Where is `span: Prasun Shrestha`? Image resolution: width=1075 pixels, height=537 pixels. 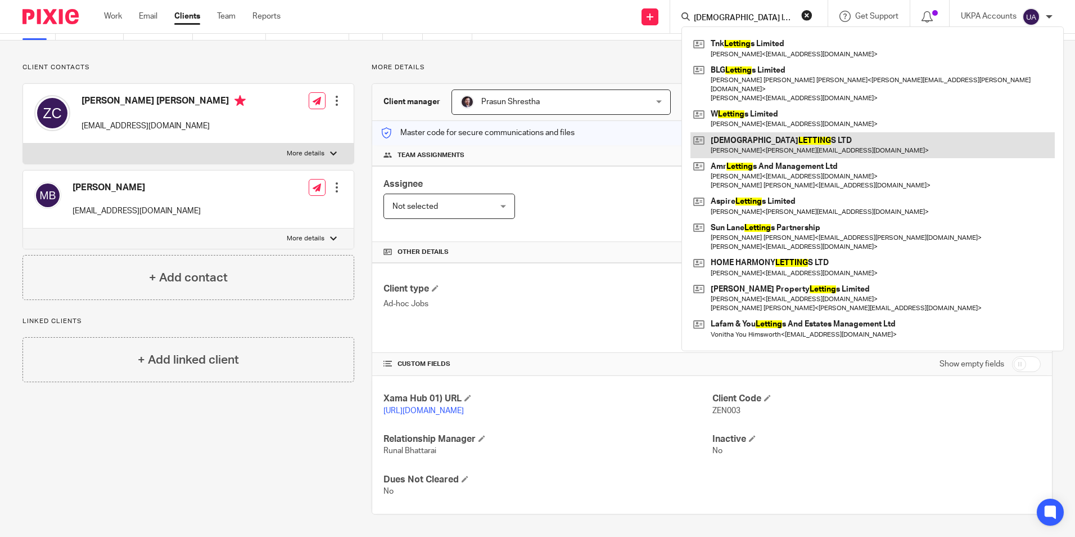
span: Prasun Shrestha is located at coordinates (511, 102).